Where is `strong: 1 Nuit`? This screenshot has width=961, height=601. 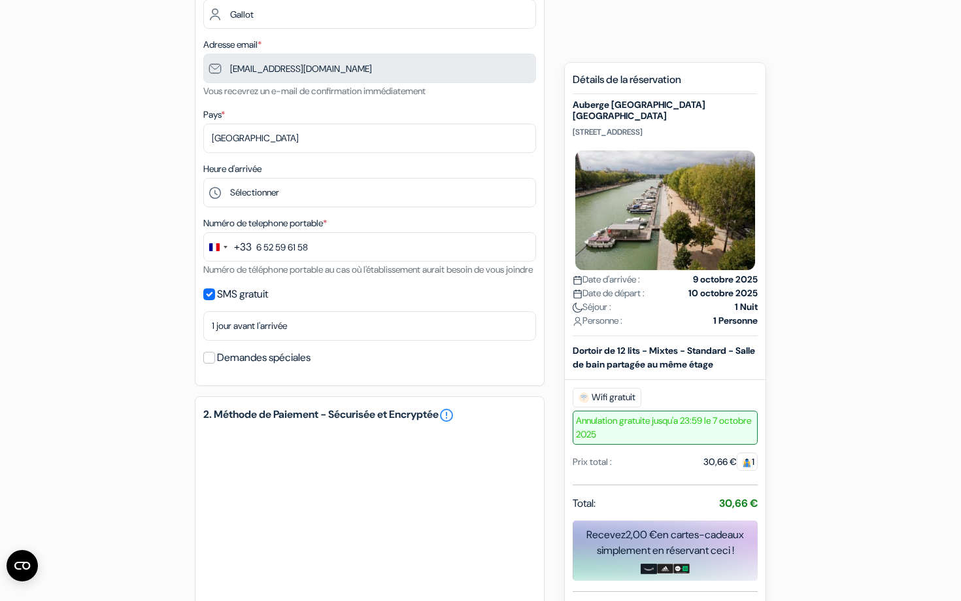
strong: 1 Nuit is located at coordinates (746, 306).